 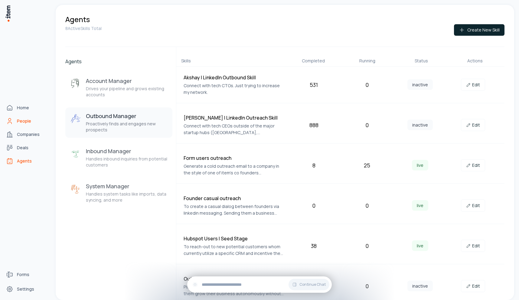 I want to click on div: 888, so click(x=314, y=125).